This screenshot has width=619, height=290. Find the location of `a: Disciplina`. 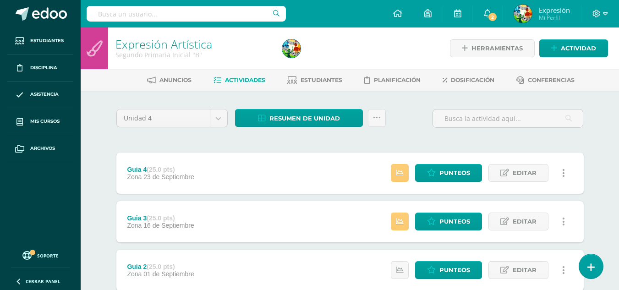

a: Disciplina is located at coordinates (40, 68).